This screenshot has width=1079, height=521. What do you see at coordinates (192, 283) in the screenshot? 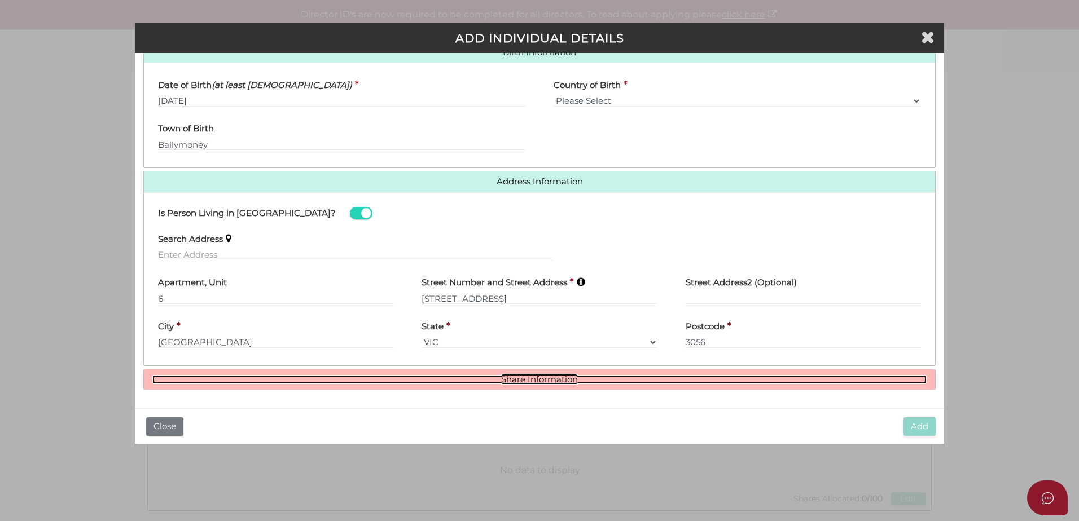
I see `h4: Apartment, Unit` at bounding box center [192, 283].